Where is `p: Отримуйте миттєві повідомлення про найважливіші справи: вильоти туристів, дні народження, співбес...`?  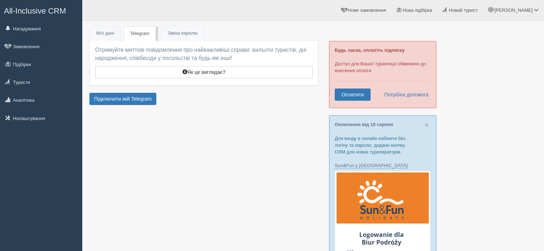 p: Отримуйте миттєві повідомлення про найважливіші справи: вильоти туристів, дні народження, співбес... is located at coordinates (204, 54).